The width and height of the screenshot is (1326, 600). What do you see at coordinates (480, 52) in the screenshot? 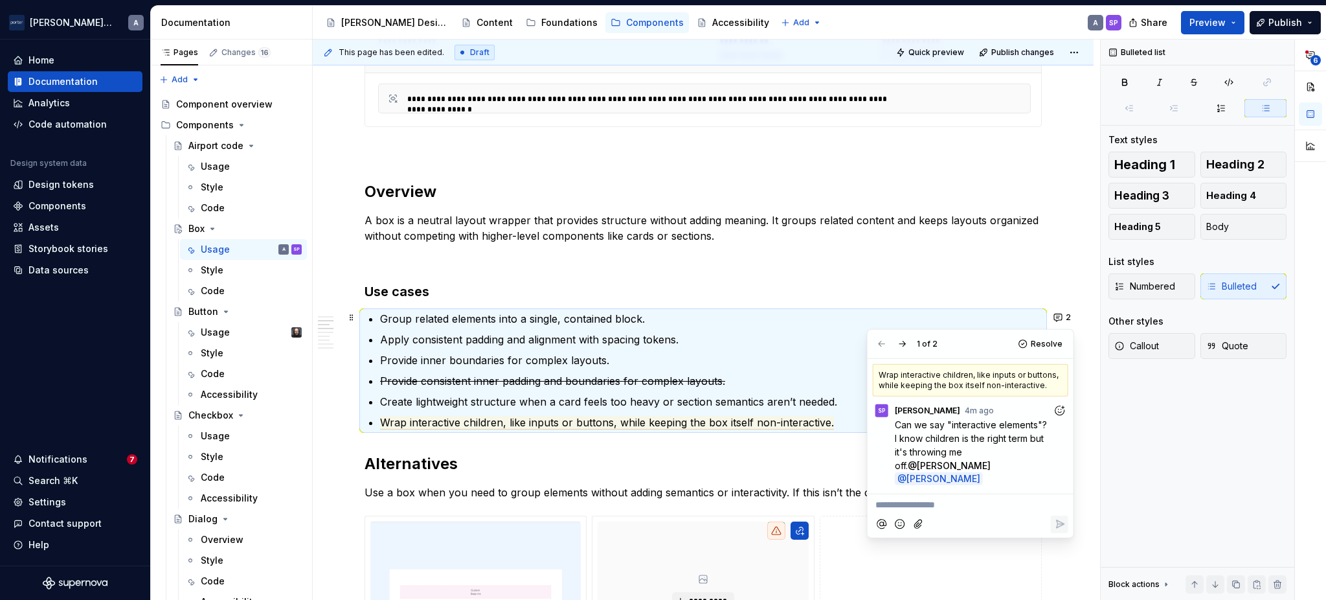
I see `span: Draft` at bounding box center [480, 52].